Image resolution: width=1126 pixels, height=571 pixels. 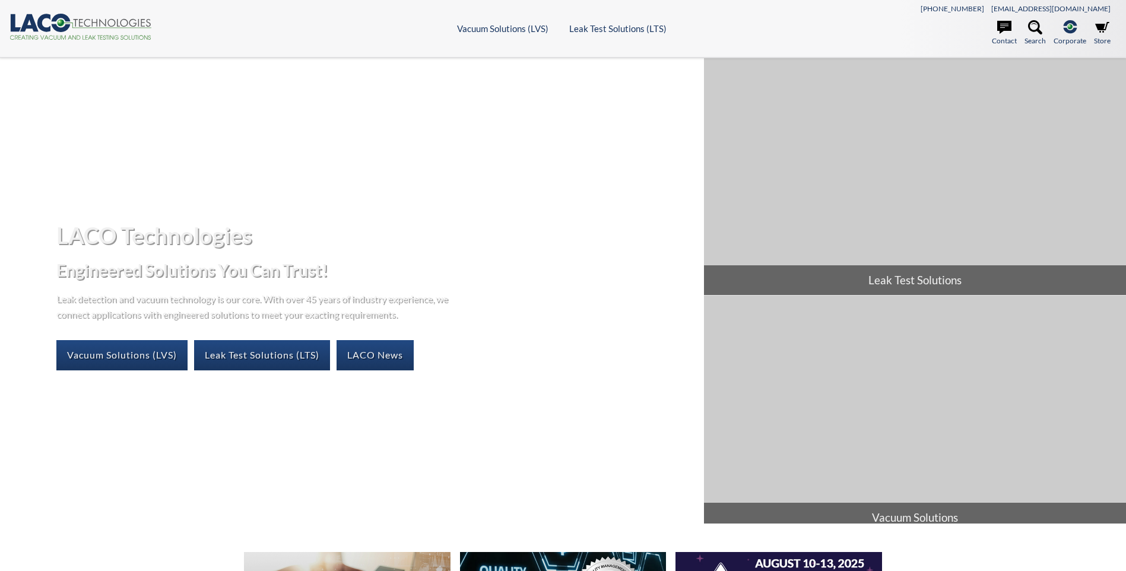 What do you see at coordinates (375, 235) in the screenshot?
I see `h1: LACO Technologies` at bounding box center [375, 235].